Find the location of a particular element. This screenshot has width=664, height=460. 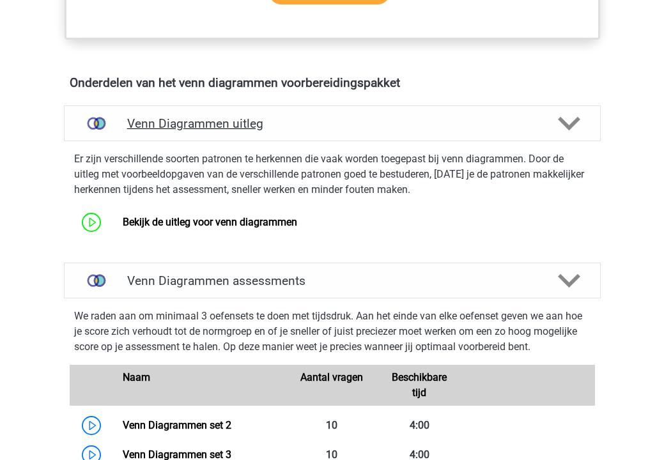

div: Aantal vragen is located at coordinates (332, 385).